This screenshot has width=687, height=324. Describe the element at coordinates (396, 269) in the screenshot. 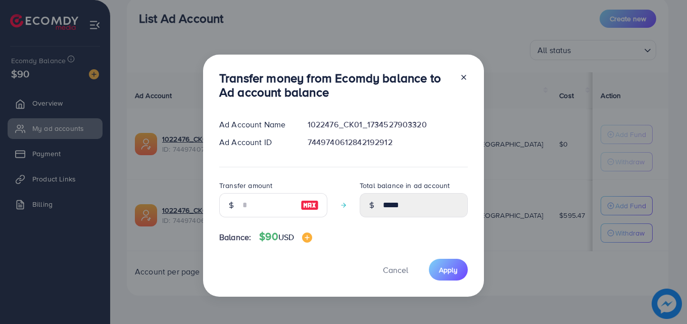

I see `button: Cancel` at that location.